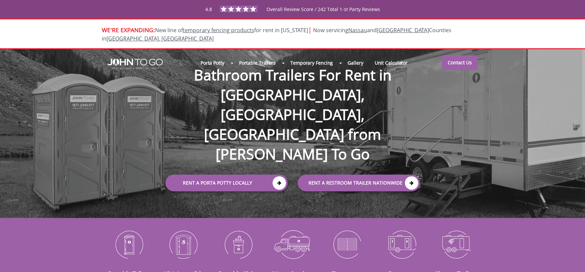 Image resolution: width=585 pixels, height=272 pixels. What do you see at coordinates (209, 9) in the screenshot?
I see `span: 4.8` at bounding box center [209, 9].